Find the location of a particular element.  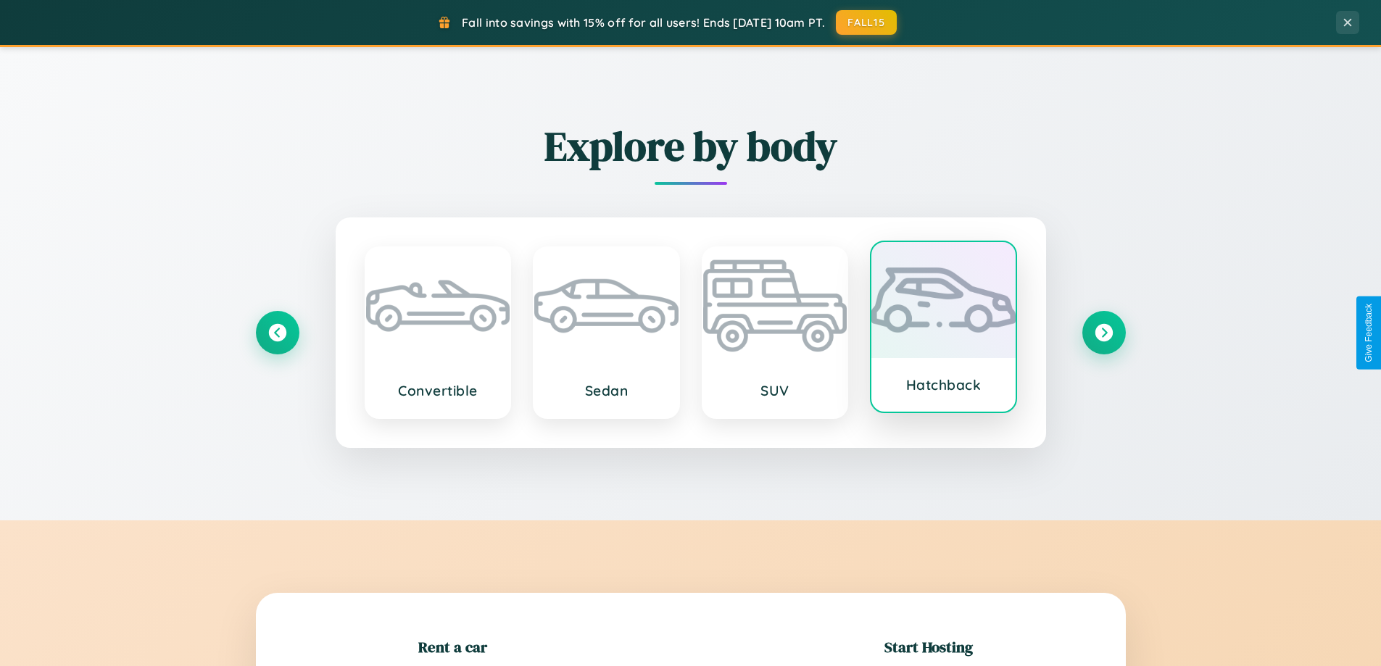

h3: Sedan is located at coordinates (606, 391).